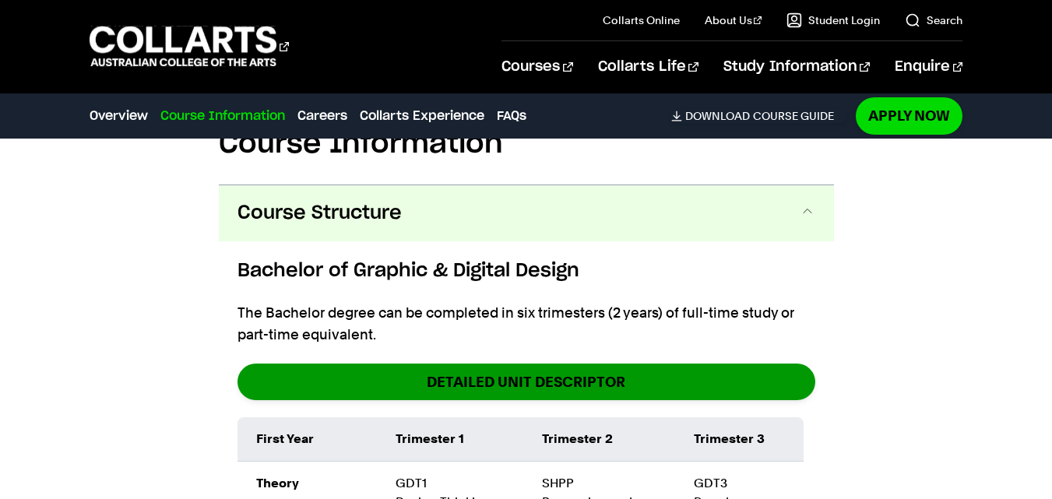 This screenshot has width=1052, height=499. I want to click on h2: Course Information, so click(526, 144).